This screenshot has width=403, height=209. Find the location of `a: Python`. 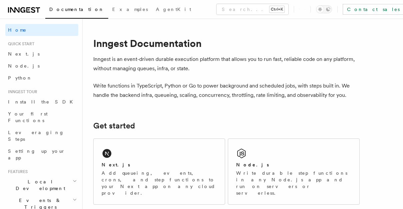

a: Python is located at coordinates (42, 78).